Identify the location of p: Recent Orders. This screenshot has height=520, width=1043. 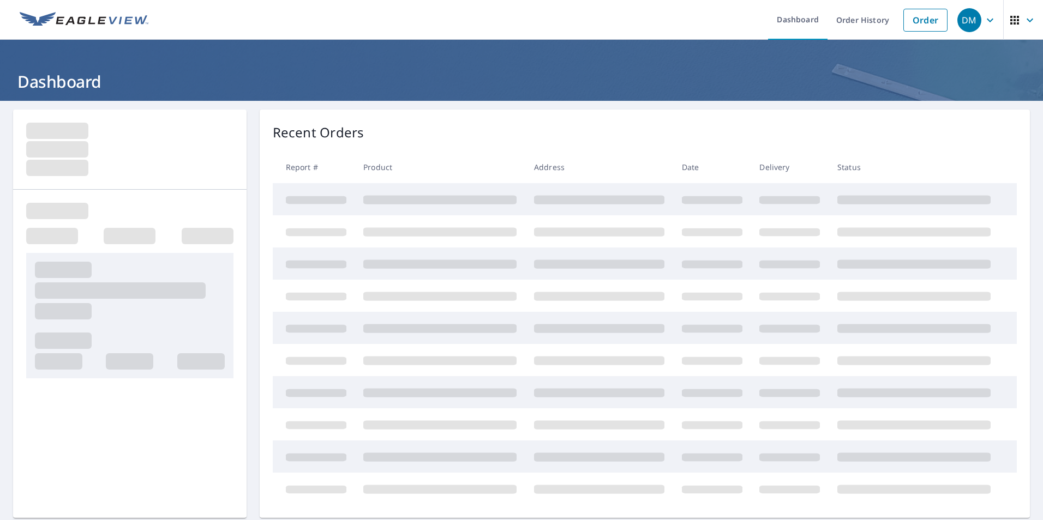
(318, 132).